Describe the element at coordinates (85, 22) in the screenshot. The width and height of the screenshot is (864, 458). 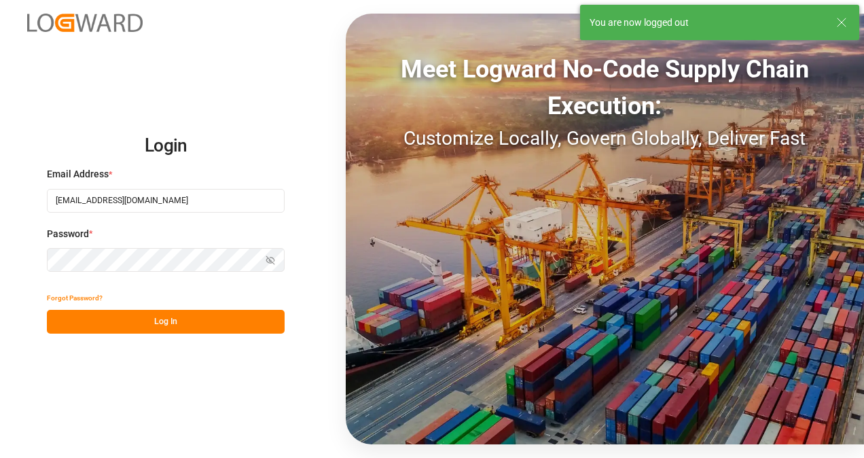
I see `img: Logward_new_orange.png` at that location.